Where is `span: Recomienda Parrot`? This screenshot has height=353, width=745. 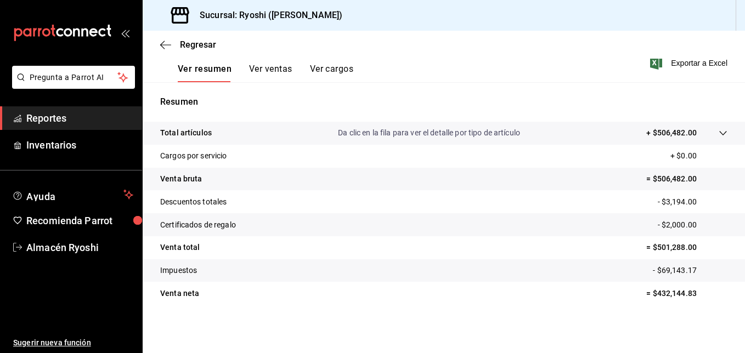
span: Recomienda Parrot is located at coordinates (80, 220).